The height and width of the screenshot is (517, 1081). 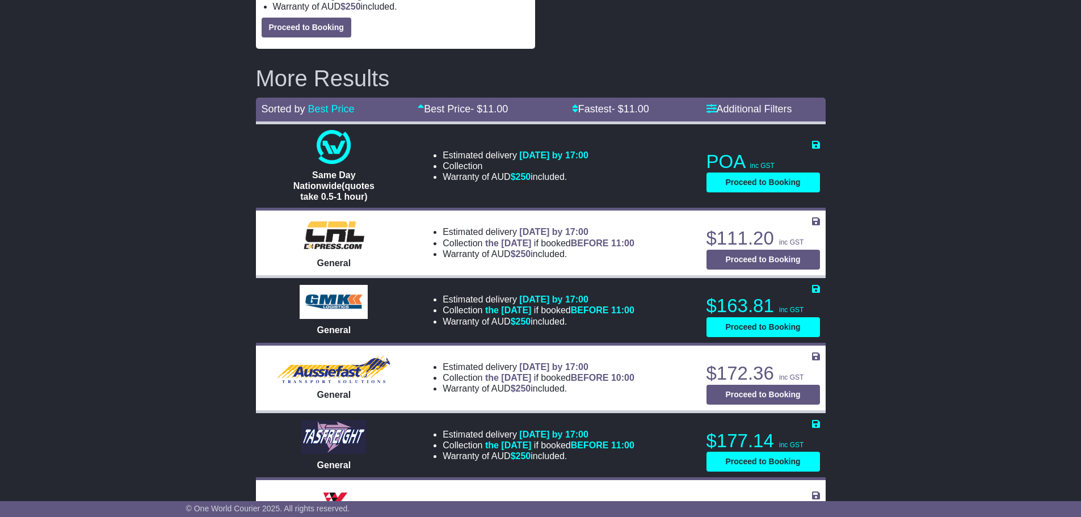 What do you see at coordinates (283, 109) in the screenshot?
I see `span: Sorted by` at bounding box center [283, 109].